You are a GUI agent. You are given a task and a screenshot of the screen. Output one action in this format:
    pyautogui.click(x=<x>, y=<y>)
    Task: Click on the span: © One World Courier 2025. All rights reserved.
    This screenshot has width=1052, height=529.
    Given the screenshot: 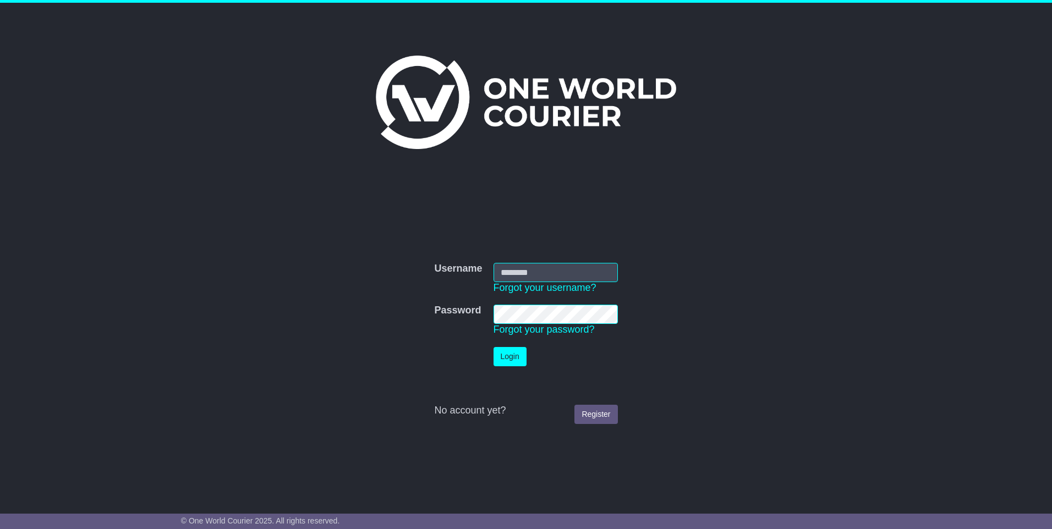 What is the action you would take?
    pyautogui.click(x=260, y=521)
    